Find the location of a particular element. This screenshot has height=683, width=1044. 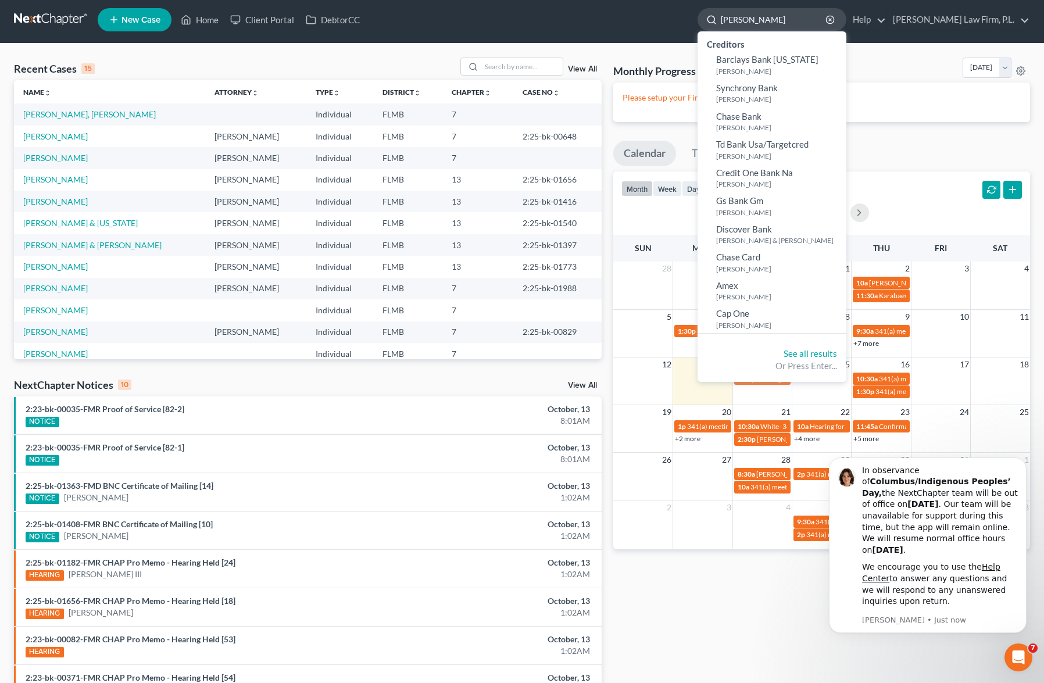

span: Chase Bank is located at coordinates (739, 116).